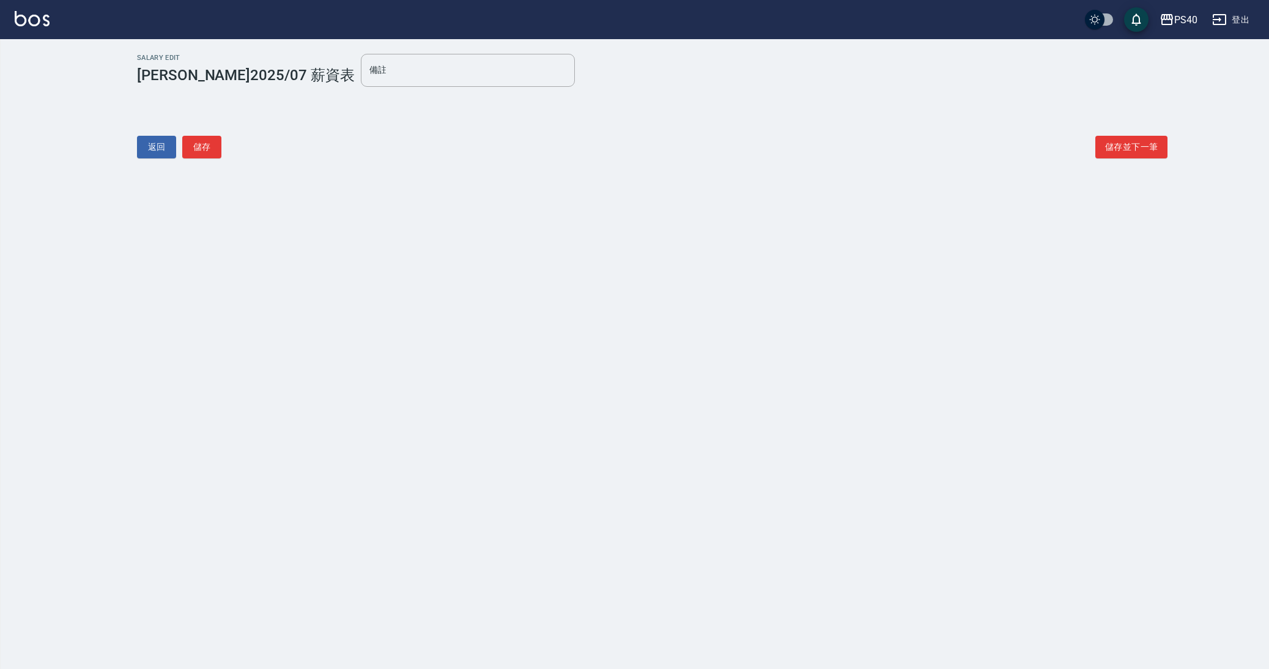  What do you see at coordinates (246, 57) in the screenshot?
I see `h2: Salary Edit` at bounding box center [246, 57].